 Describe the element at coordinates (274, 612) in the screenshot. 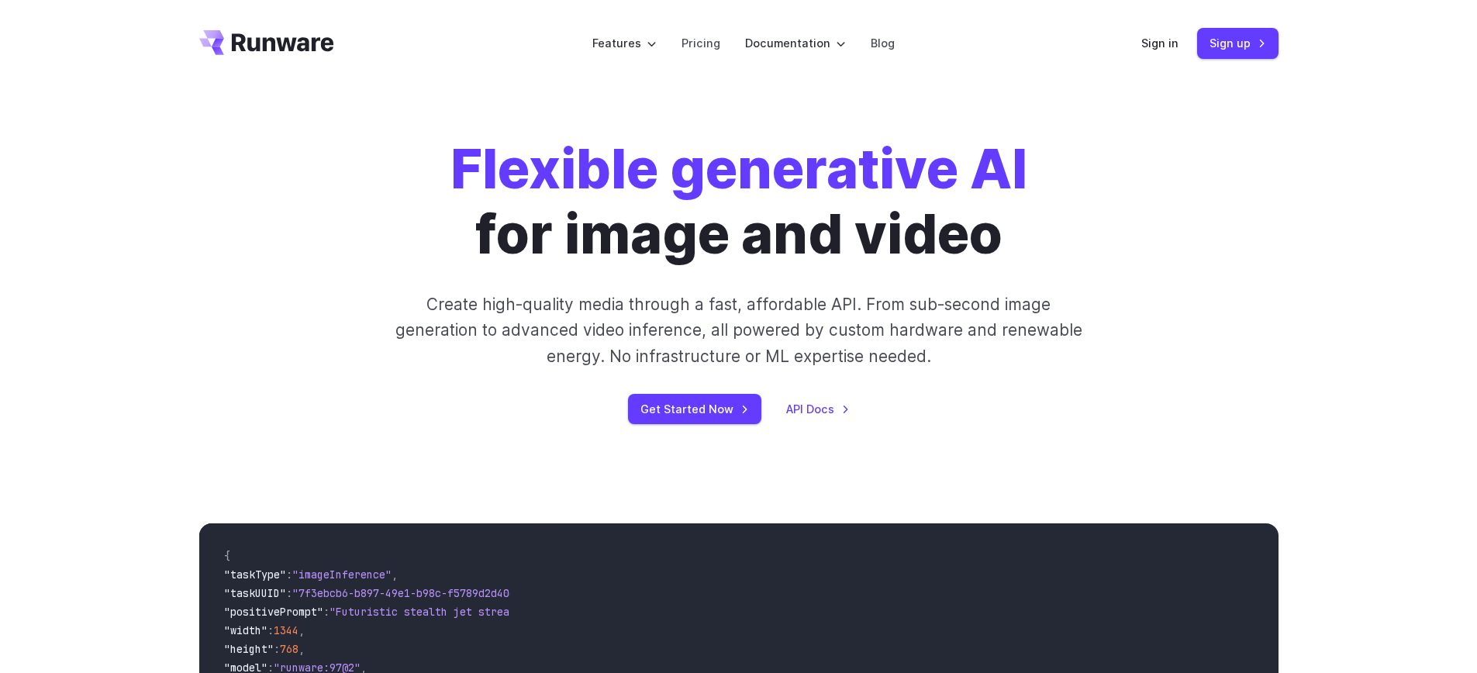

I see `span: "positivePrompt"` at that location.